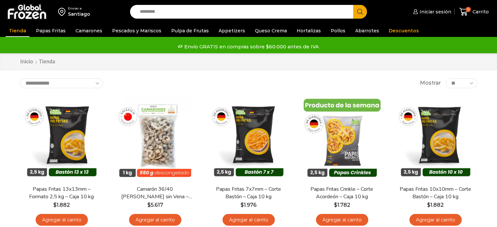 The width and height of the screenshot is (497, 227). Describe the element at coordinates (62, 220) in the screenshot. I see `a: Agregar al carrito: “Papas Fritas 13x13mm - Formato 2,5 kg - Caja 10 kg”` at that location.